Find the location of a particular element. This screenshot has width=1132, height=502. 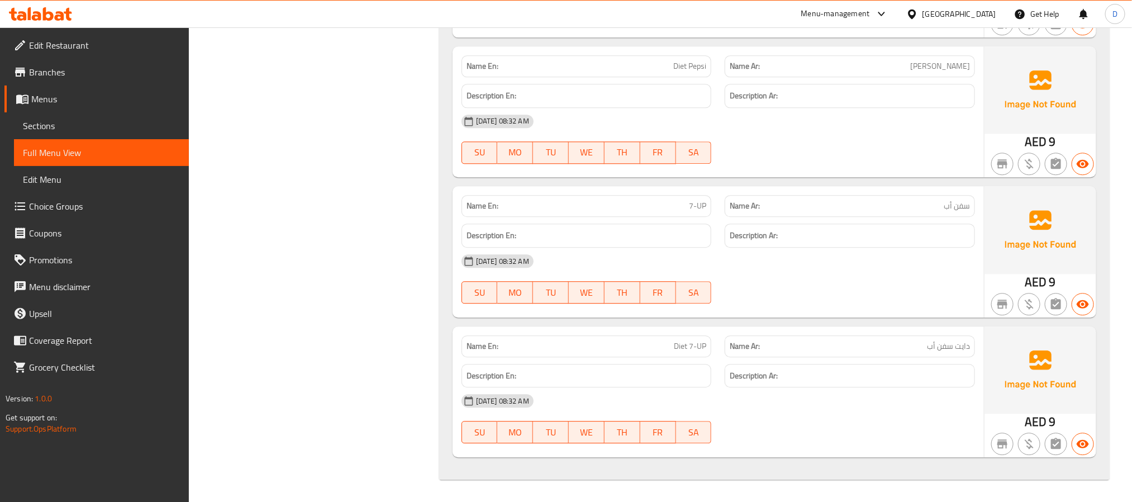

span: Promotions is located at coordinates (105, 260).